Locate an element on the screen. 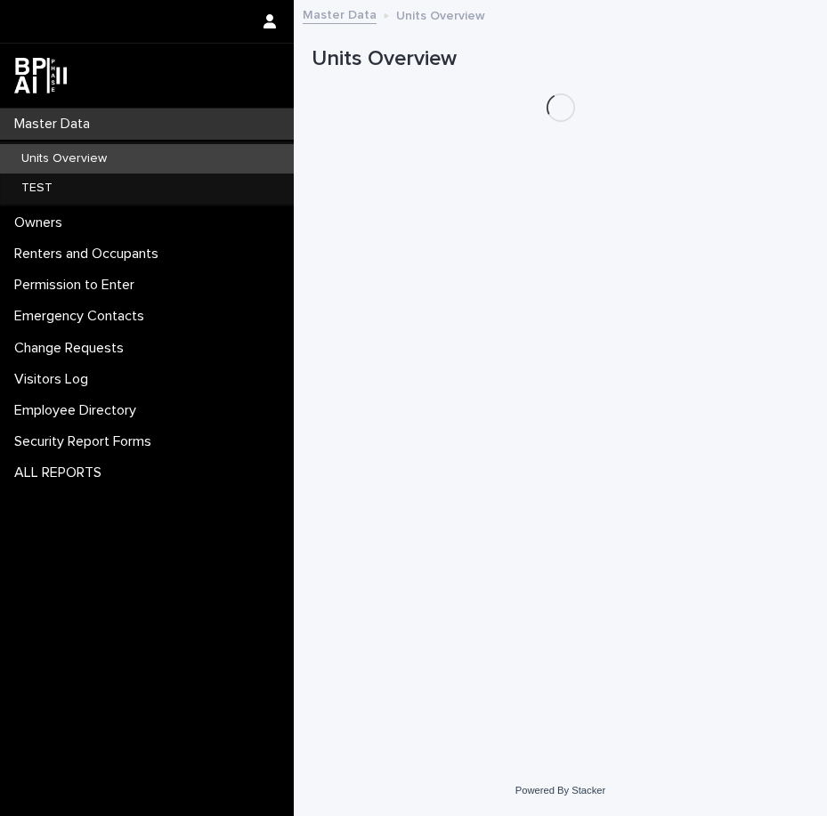 This screenshot has width=827, height=816. p: Employee Directory is located at coordinates (78, 410).